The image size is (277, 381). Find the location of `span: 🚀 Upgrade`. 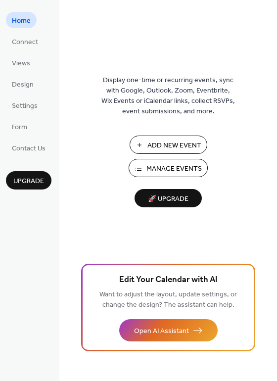

span: 🚀 Upgrade is located at coordinates (168, 199).